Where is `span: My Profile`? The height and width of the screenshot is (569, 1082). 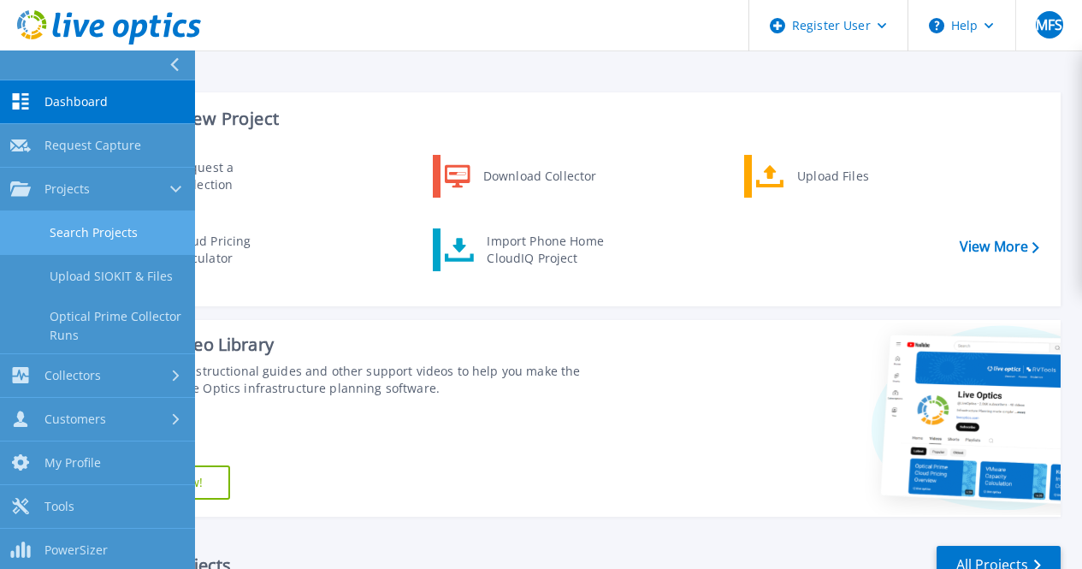
span: My Profile is located at coordinates (73, 463).